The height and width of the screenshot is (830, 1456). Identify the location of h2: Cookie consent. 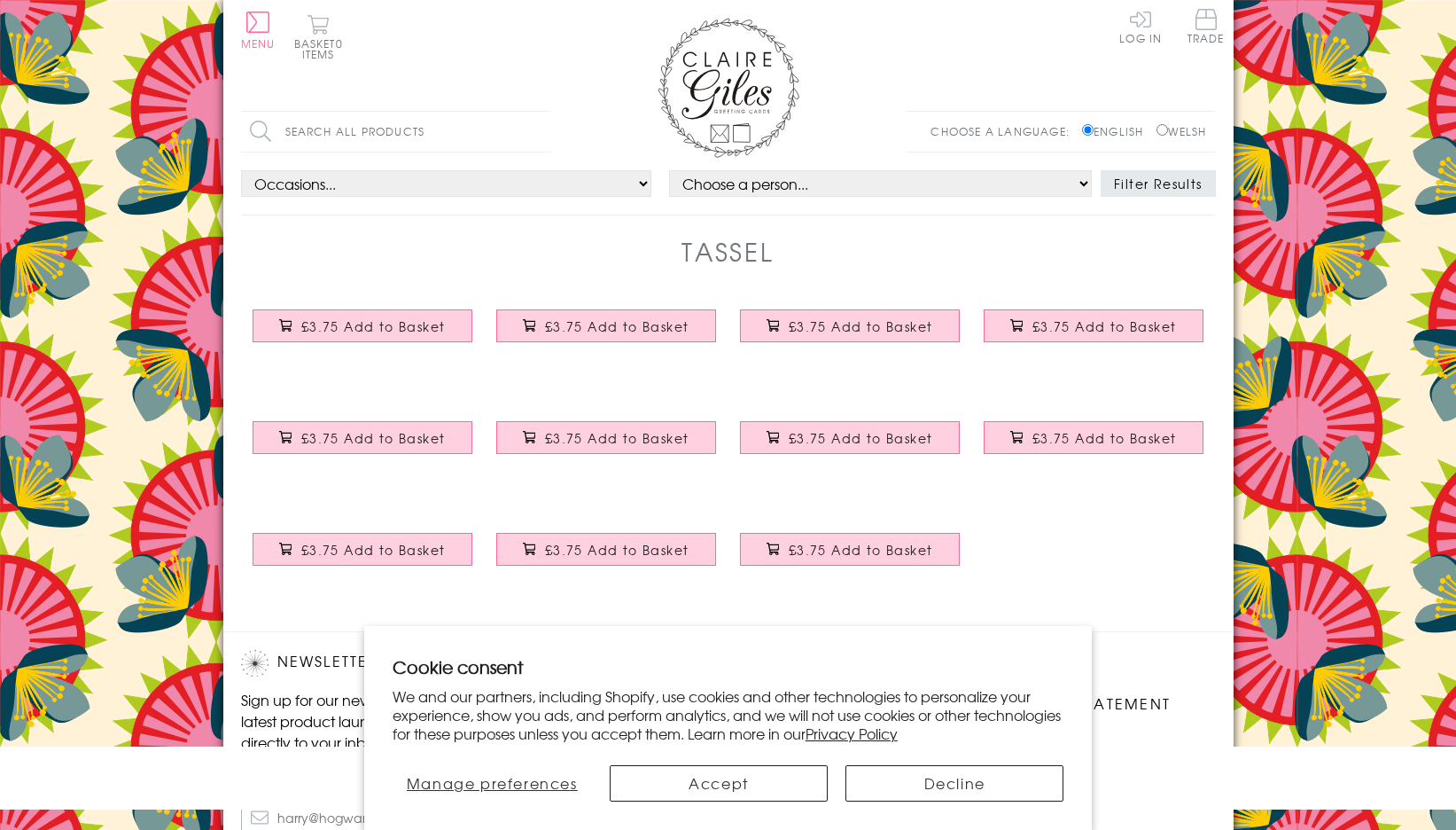
(729, 666).